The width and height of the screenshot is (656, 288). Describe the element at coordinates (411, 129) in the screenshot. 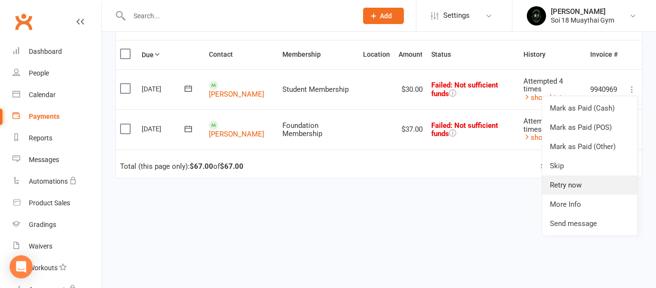

I see `td: $37.00` at that location.